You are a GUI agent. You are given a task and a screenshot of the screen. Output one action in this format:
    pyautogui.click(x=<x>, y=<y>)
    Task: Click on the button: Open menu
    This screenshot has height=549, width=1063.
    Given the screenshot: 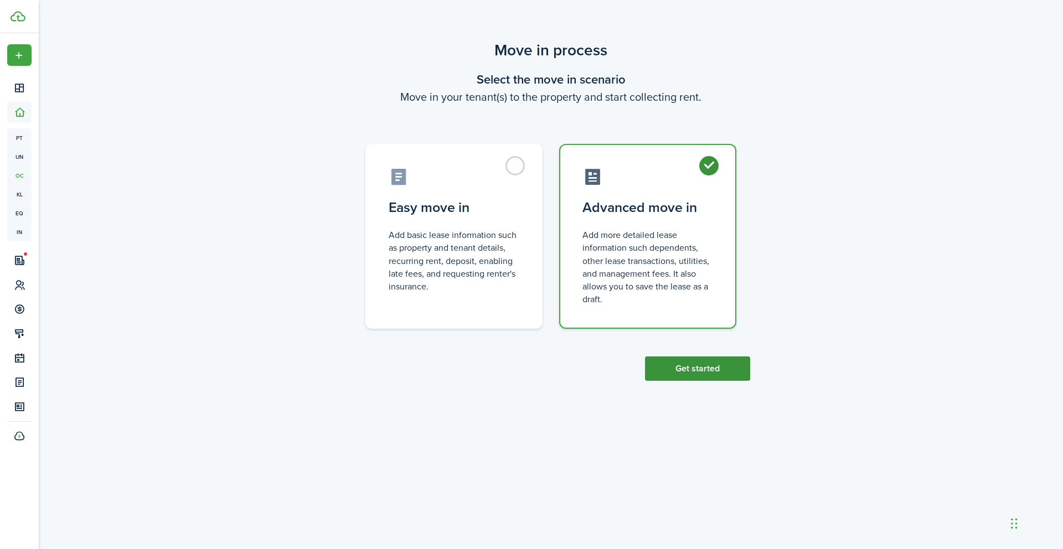 What is the action you would take?
    pyautogui.click(x=19, y=55)
    